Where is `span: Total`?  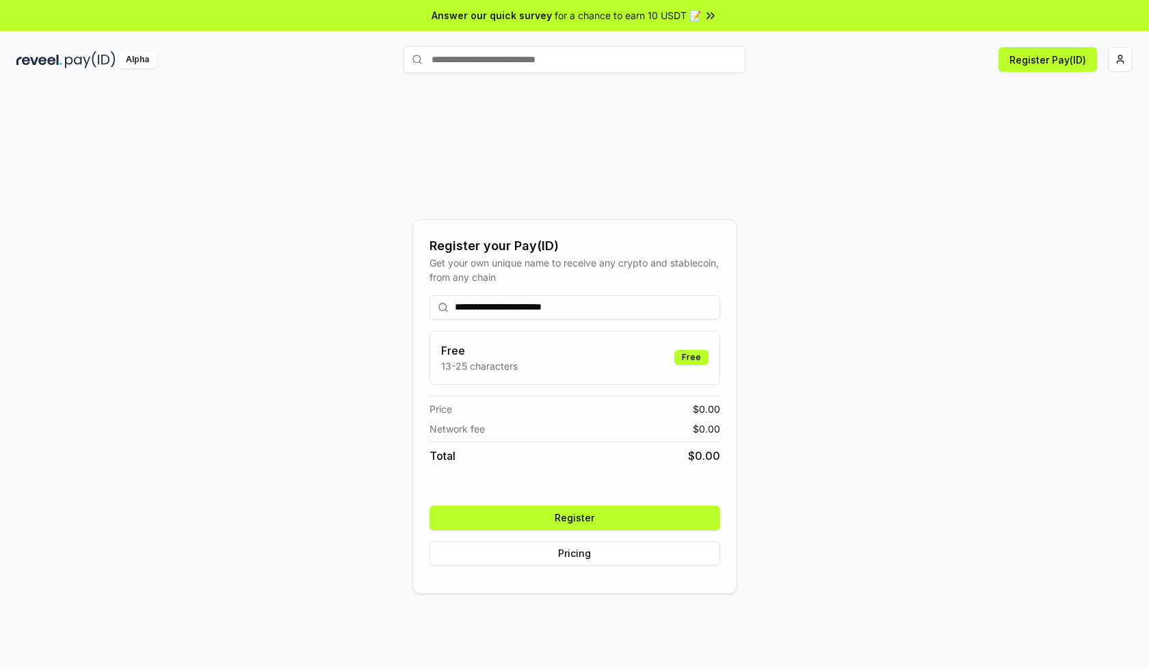 span: Total is located at coordinates (442, 456).